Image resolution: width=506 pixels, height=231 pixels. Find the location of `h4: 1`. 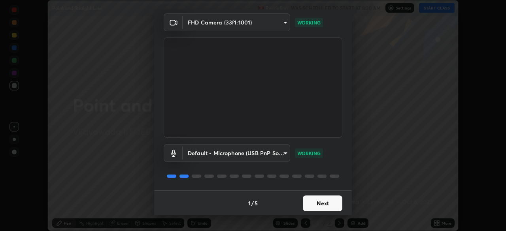

h4: 1 is located at coordinates (250, 203).